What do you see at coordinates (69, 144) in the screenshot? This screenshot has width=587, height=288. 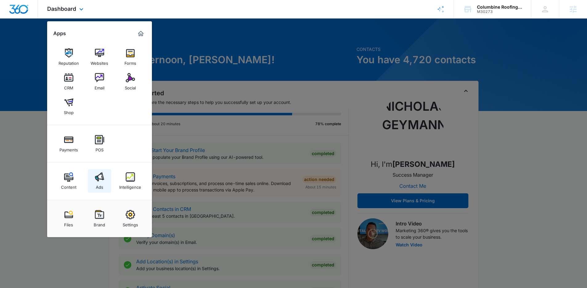 I see `a: Payments` at bounding box center [69, 144].